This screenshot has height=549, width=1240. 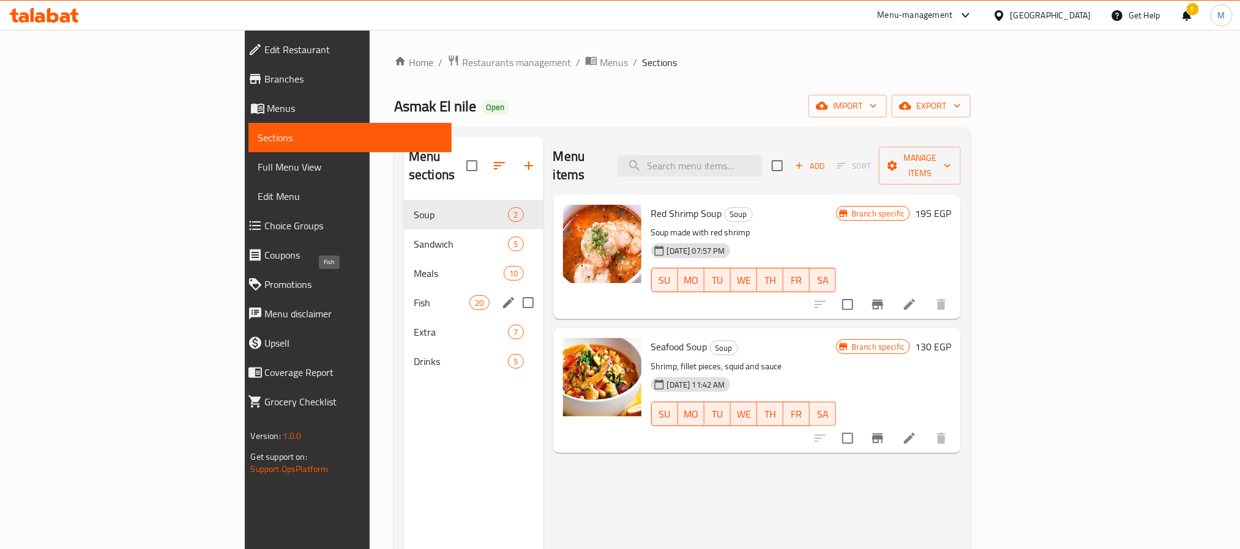 I want to click on div: Open, so click(x=495, y=108).